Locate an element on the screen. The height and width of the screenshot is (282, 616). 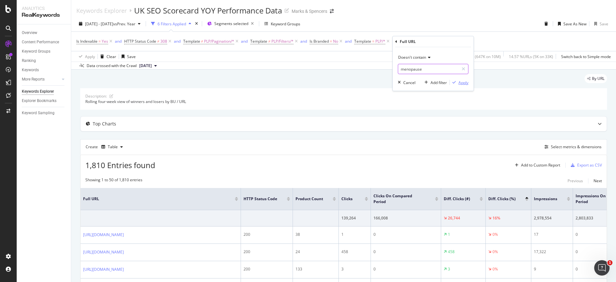
div: Table is located at coordinates (113, 147).